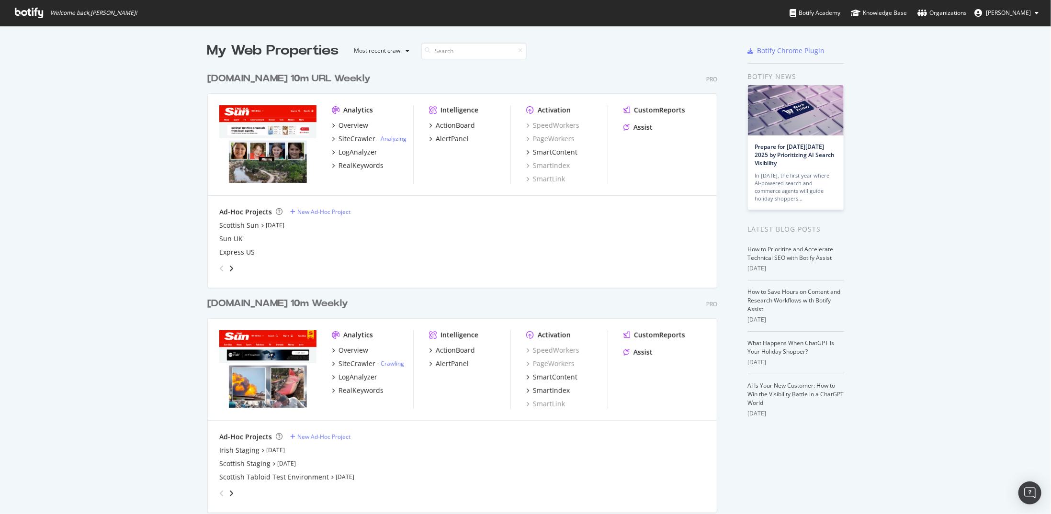 The image size is (1051, 514). Describe the element at coordinates (791, 347) in the screenshot. I see `a: What Happens When ChatGPT Is Your Holiday Shopper?` at that location.